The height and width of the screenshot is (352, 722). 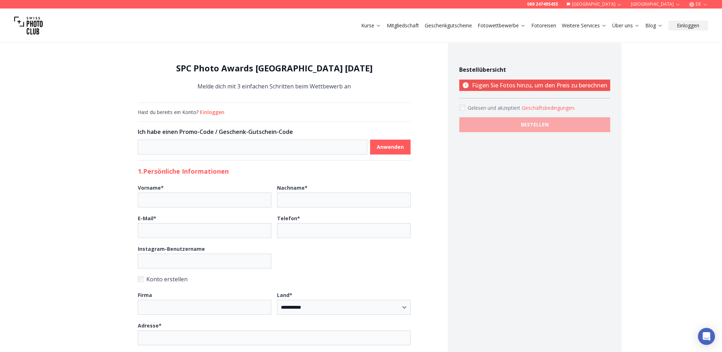 I want to click on a: Fotoreisen, so click(x=543, y=26).